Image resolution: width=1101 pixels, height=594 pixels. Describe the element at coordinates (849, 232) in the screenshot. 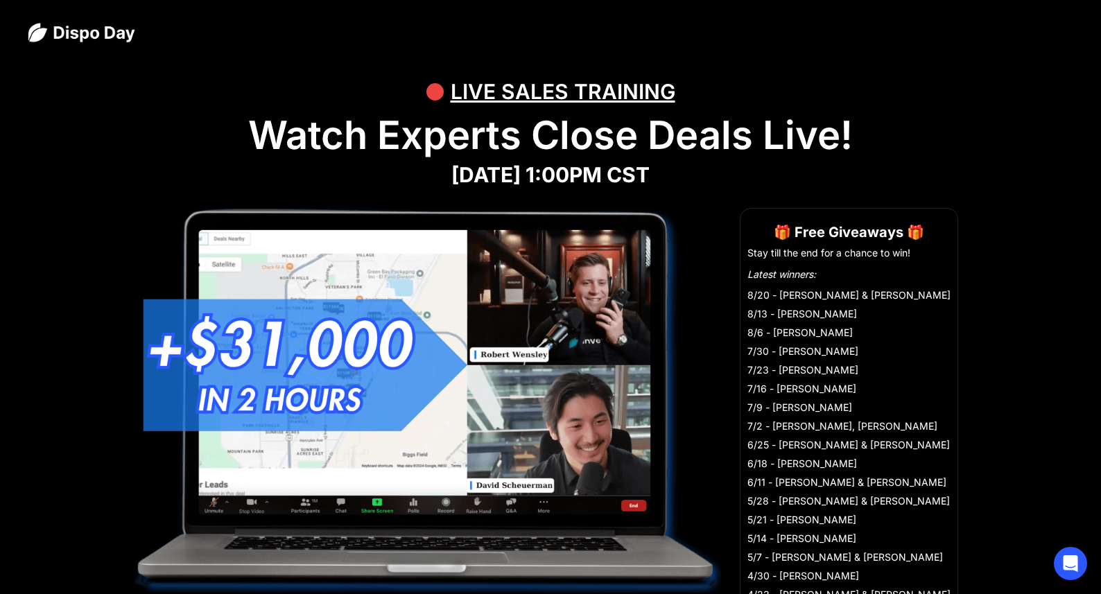

I see `strong: 🎁 Free Giveaways 🎁` at that location.